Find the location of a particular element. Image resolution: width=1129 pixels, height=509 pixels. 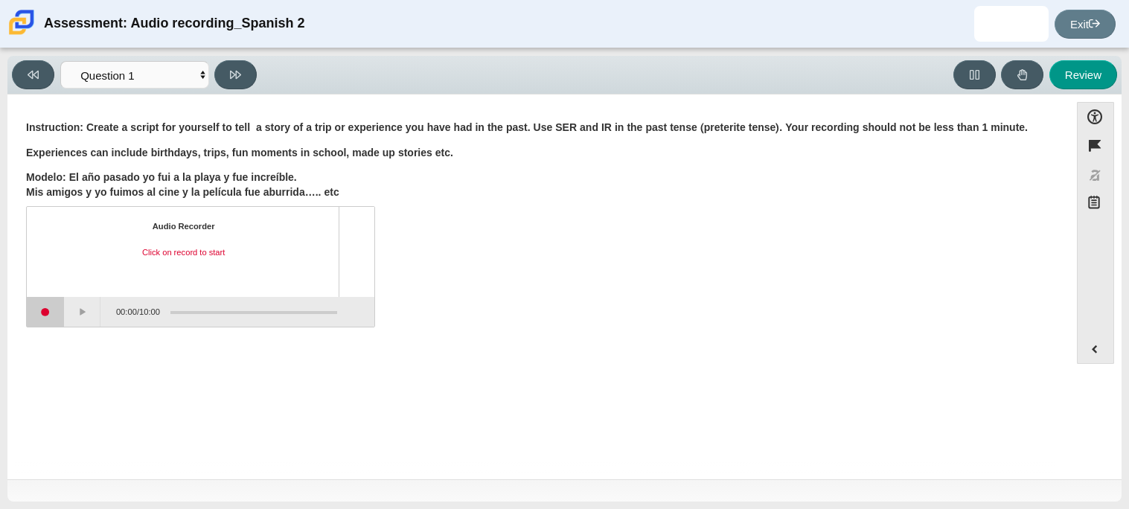

b: Experiences can include birthdays, trips, fun moments in school, made up stories etc. is located at coordinates (240, 153).